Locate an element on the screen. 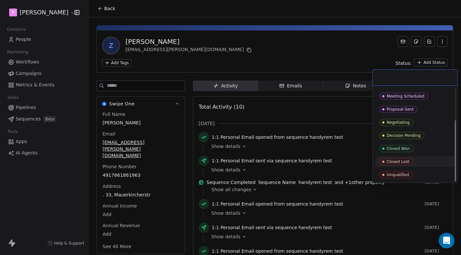  div: Closed Lost is located at coordinates (398, 162).